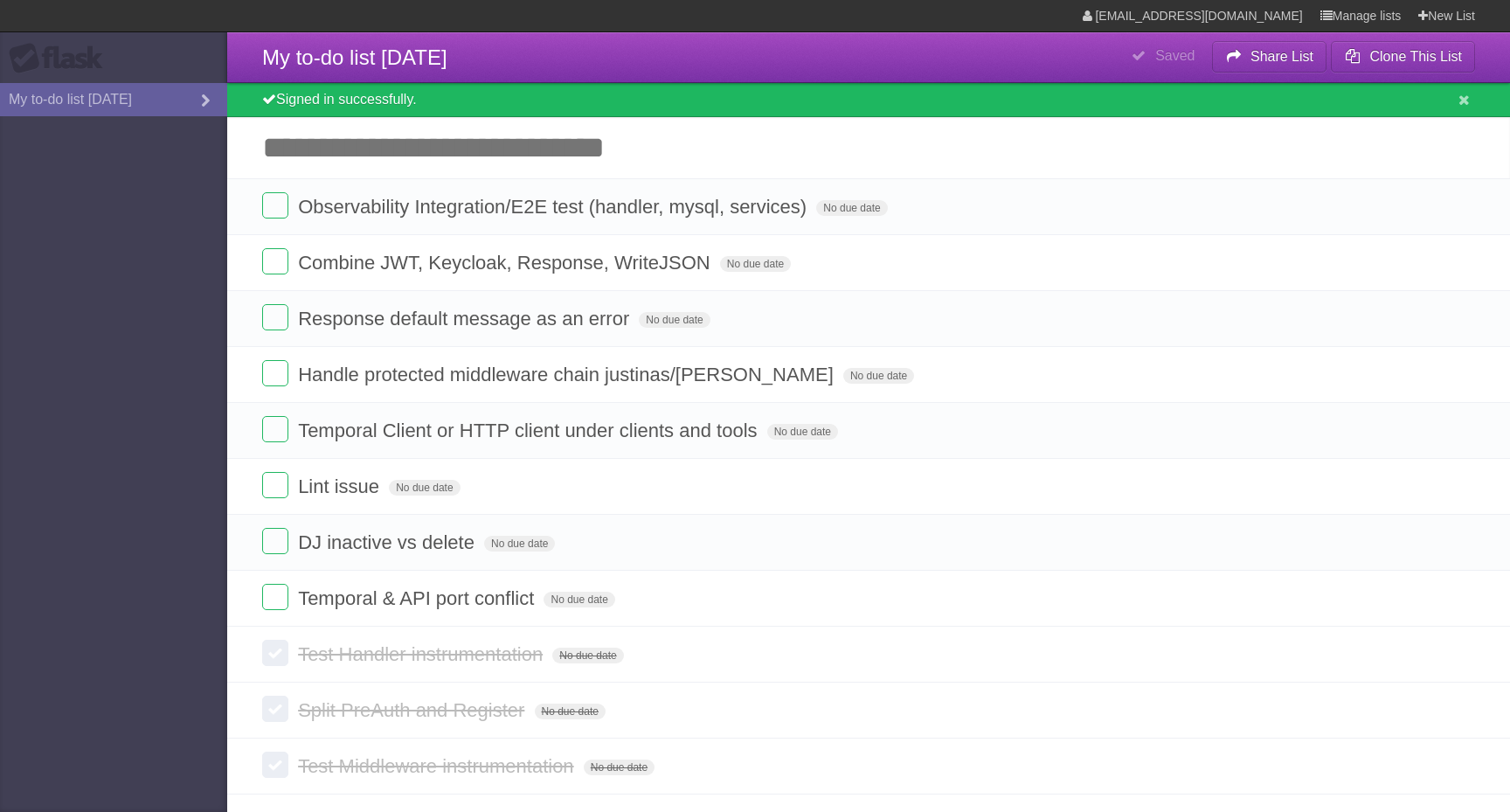  Describe the element at coordinates (417, 598) in the screenshot. I see `span: Temporal & API port conflict` at that location.